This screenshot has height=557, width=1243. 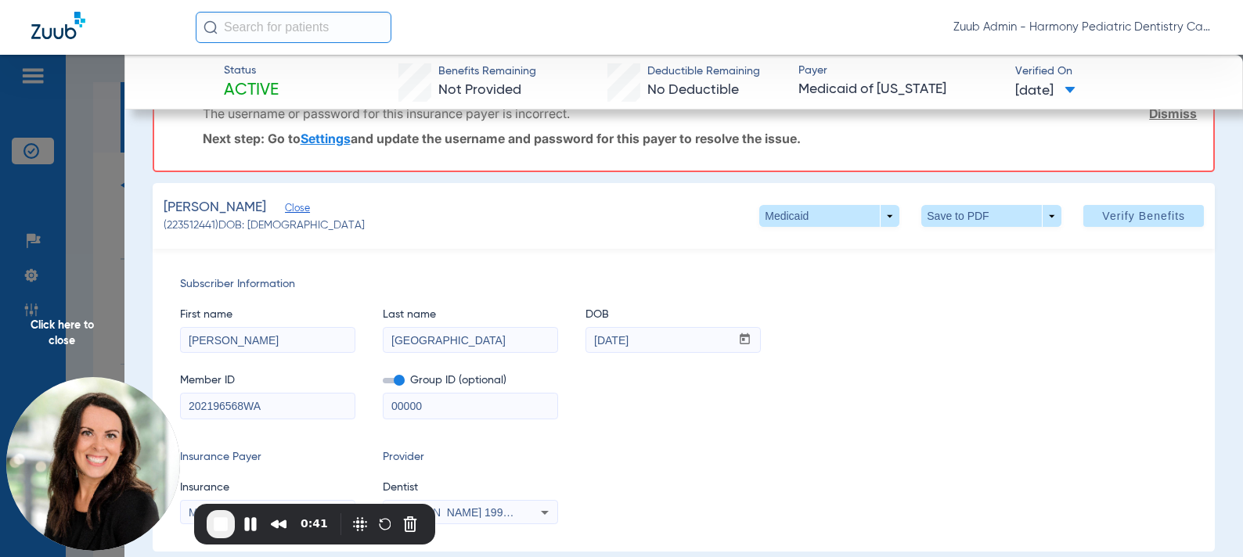 What do you see at coordinates (1083, 27) in the screenshot?
I see `span: Zuub Admin - Harmony Pediatric Dentistry Camas` at bounding box center [1083, 27].